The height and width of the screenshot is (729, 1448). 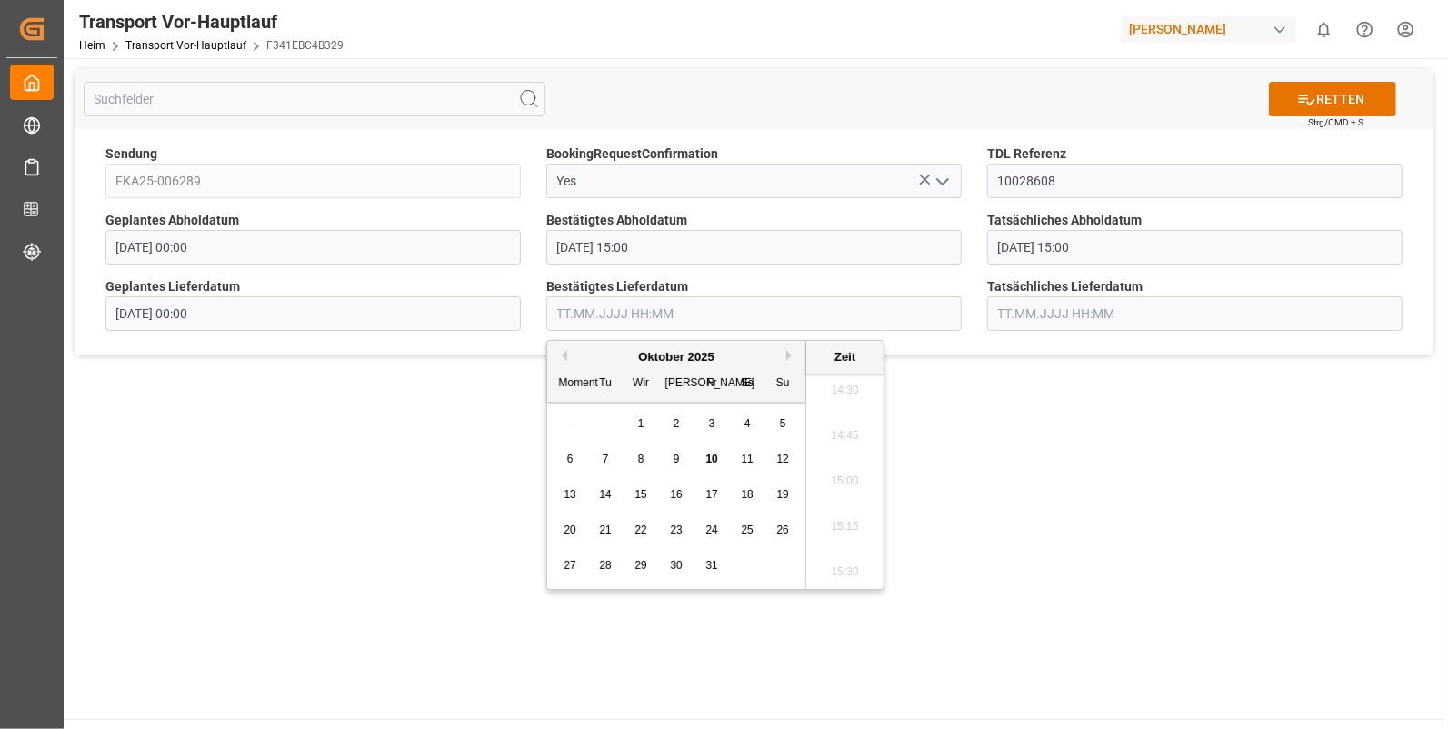 What do you see at coordinates (1364, 29) in the screenshot?
I see `button: Hilfe-Center` at bounding box center [1364, 29].